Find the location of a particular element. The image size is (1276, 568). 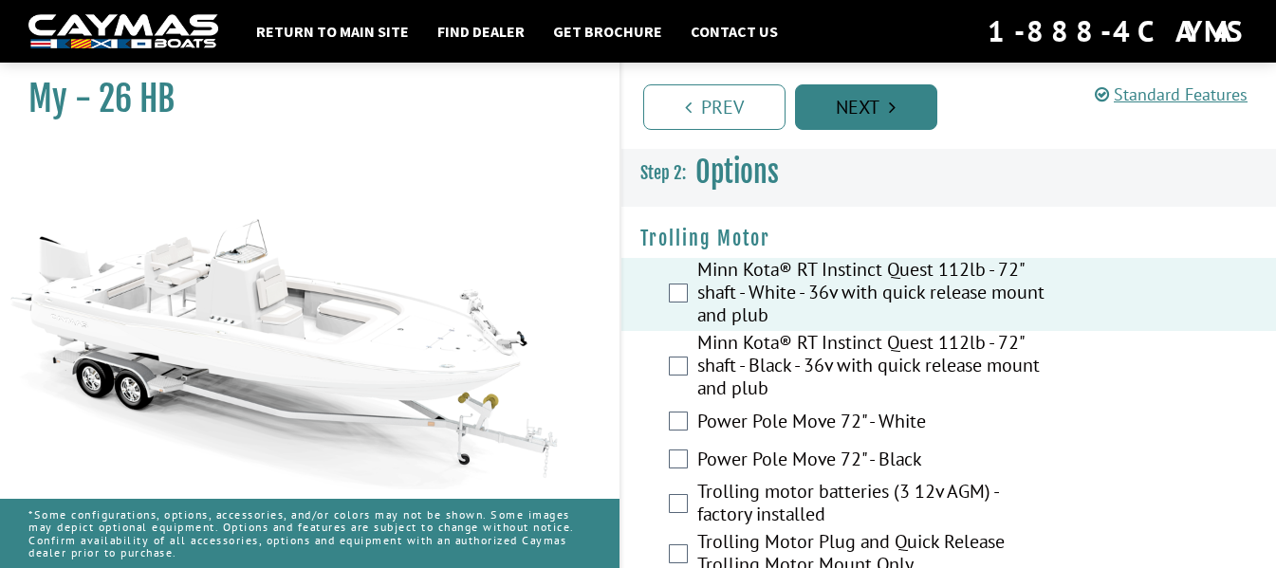

a: Contact Us is located at coordinates (735, 31).